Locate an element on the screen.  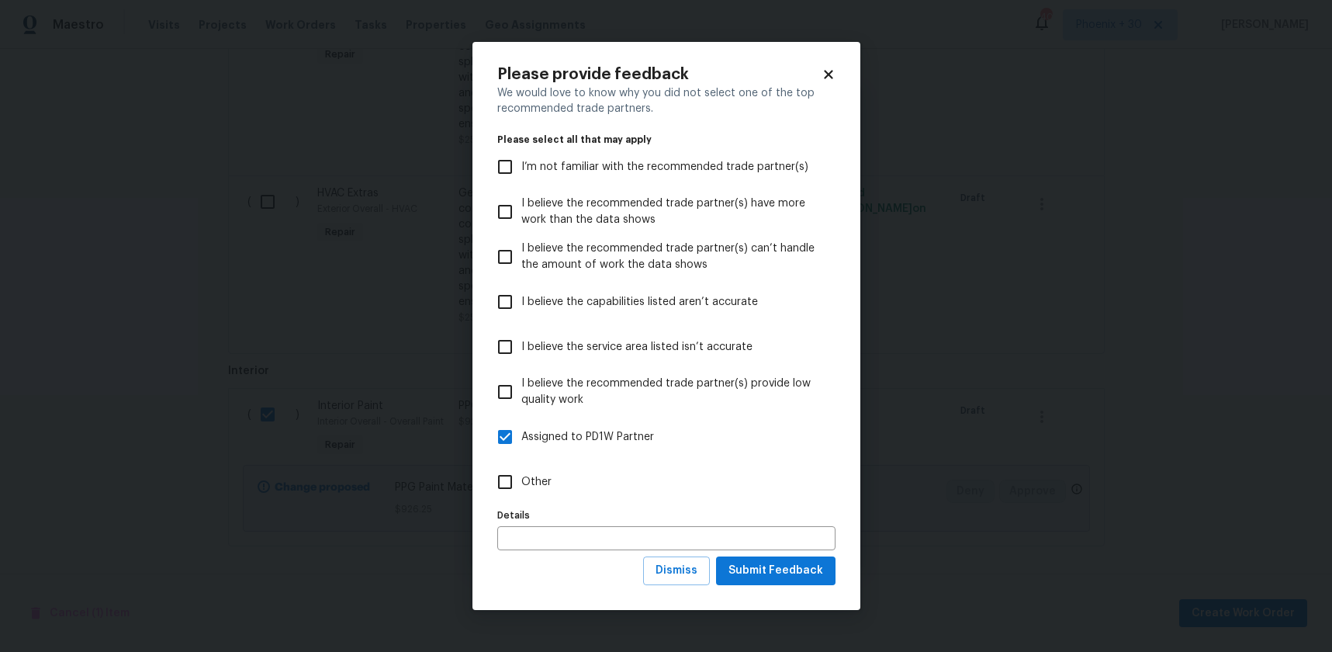
span: I believe the recommended trade partner(s) provide low quality work is located at coordinates (672, 392).